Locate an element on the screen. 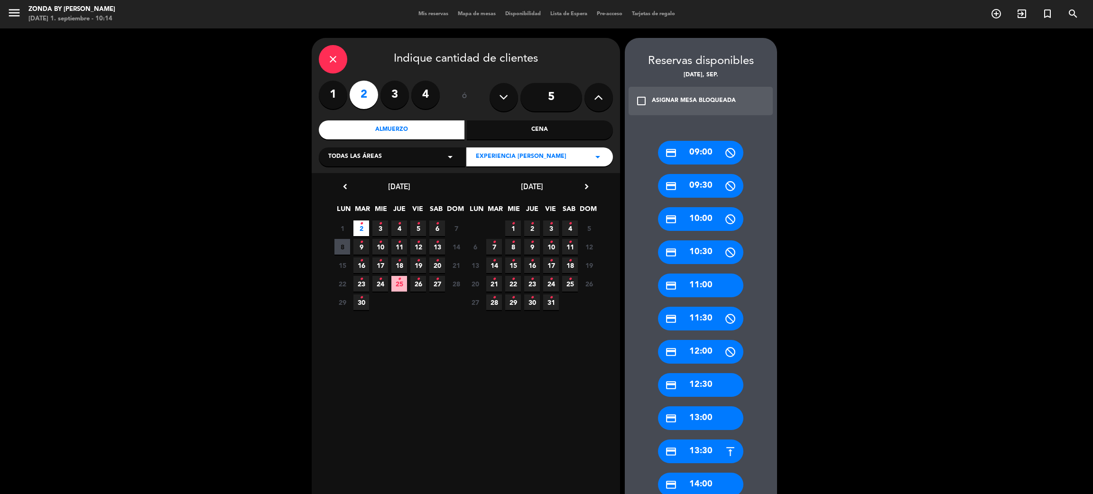 This screenshot has height=494, width=1093. span: 16 is located at coordinates (361, 265).